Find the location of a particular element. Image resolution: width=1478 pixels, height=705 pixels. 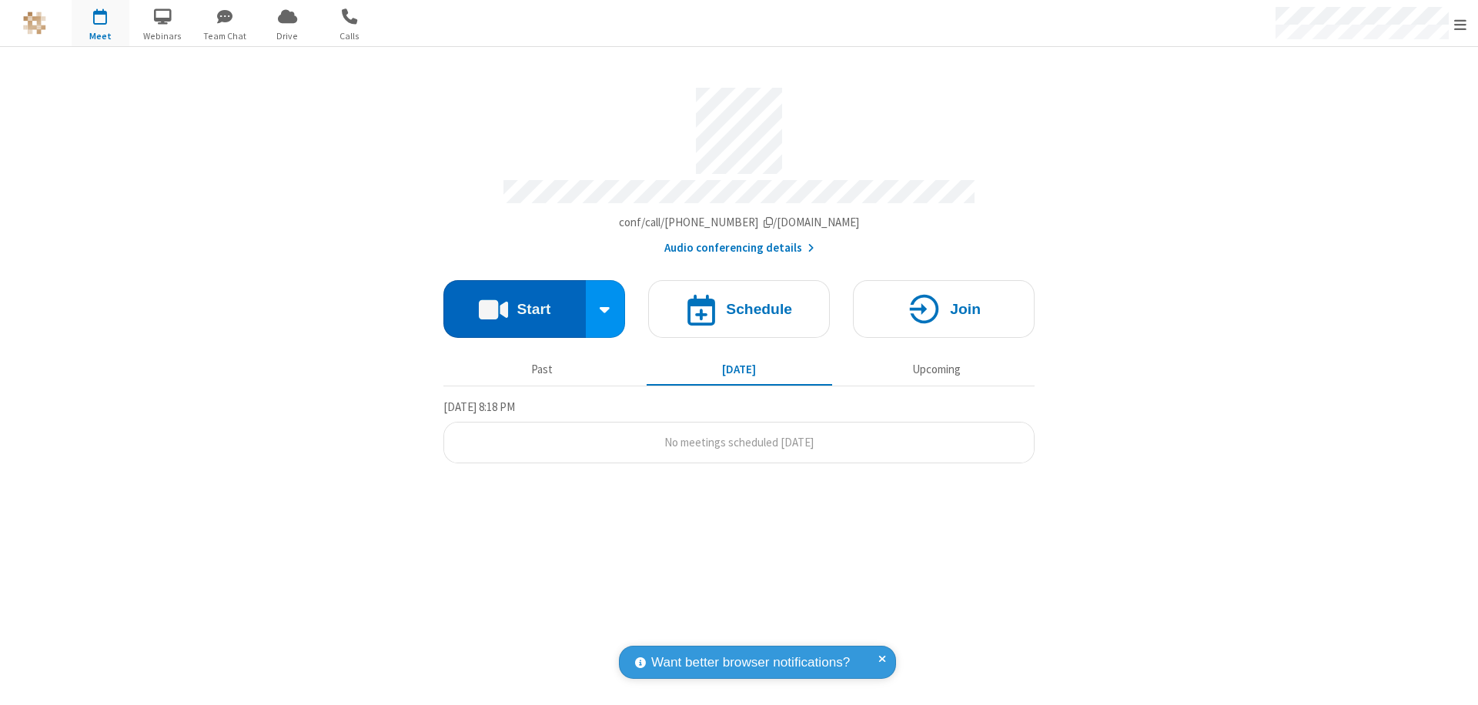

button: Copy my meeting room linkCopy my meeting room link is located at coordinates (739, 222).